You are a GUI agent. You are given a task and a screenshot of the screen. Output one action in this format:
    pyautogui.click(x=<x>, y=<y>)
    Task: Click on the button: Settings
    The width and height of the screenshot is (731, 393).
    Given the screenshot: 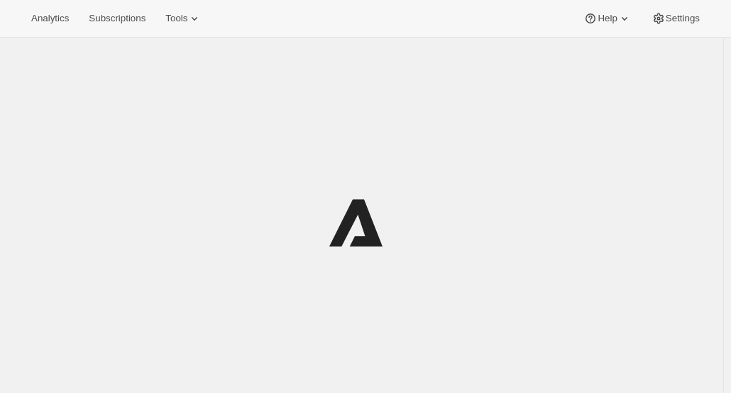 What is the action you would take?
    pyautogui.click(x=676, y=18)
    